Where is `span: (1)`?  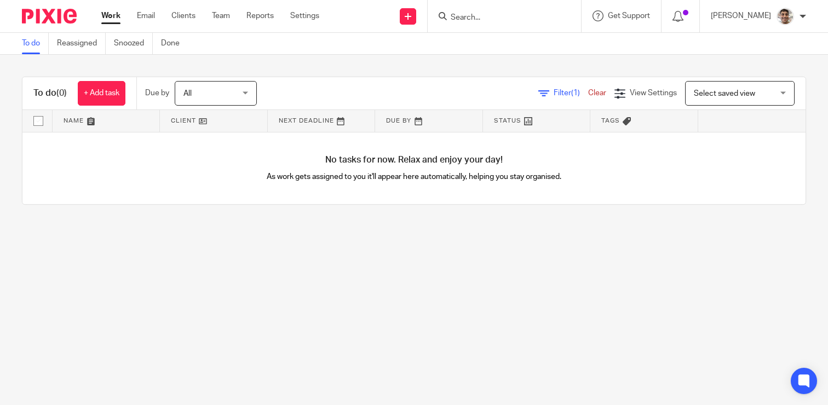
span: (1) is located at coordinates (576, 93).